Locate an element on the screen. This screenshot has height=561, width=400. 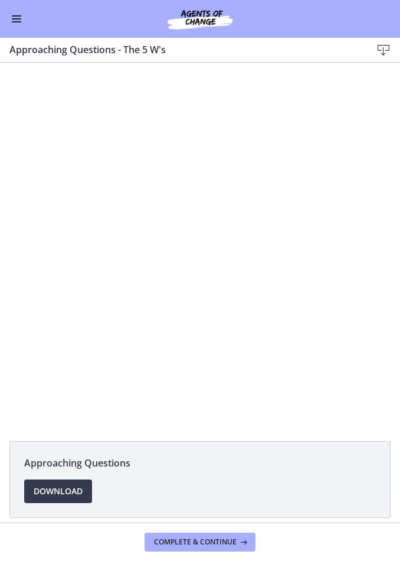
a: Download is located at coordinates (58, 491).